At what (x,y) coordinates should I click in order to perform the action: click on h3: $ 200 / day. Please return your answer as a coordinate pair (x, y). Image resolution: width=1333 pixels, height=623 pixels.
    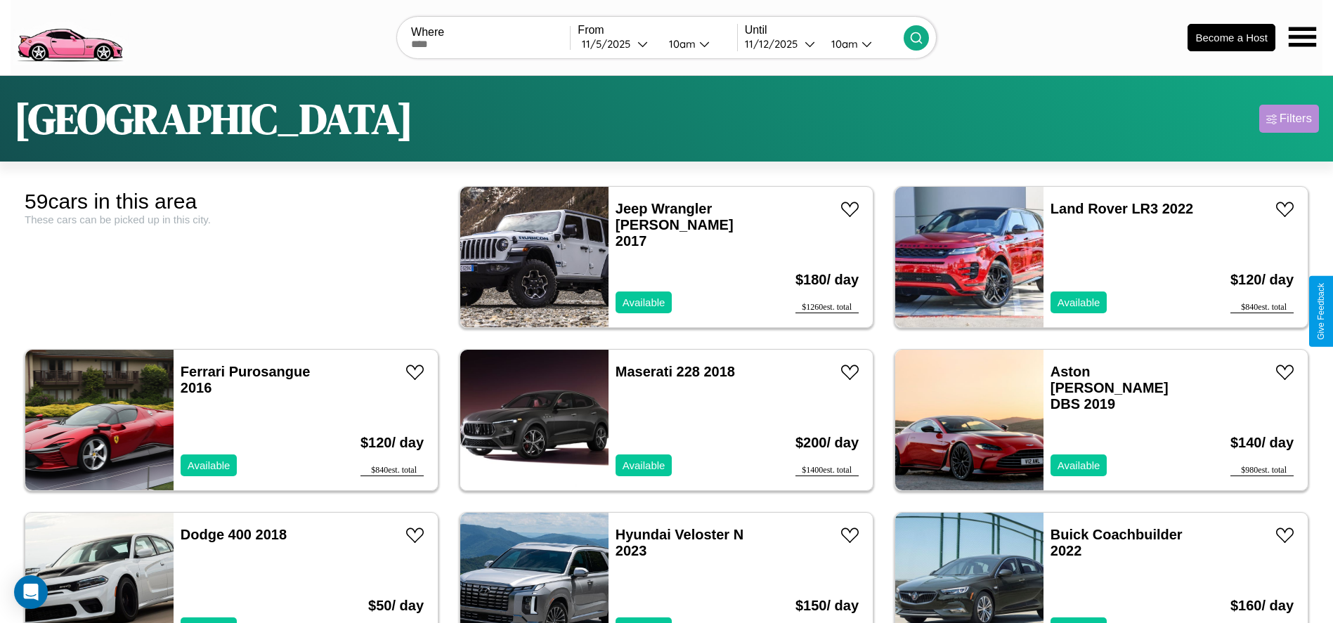
    Looking at the image, I should click on (827, 443).